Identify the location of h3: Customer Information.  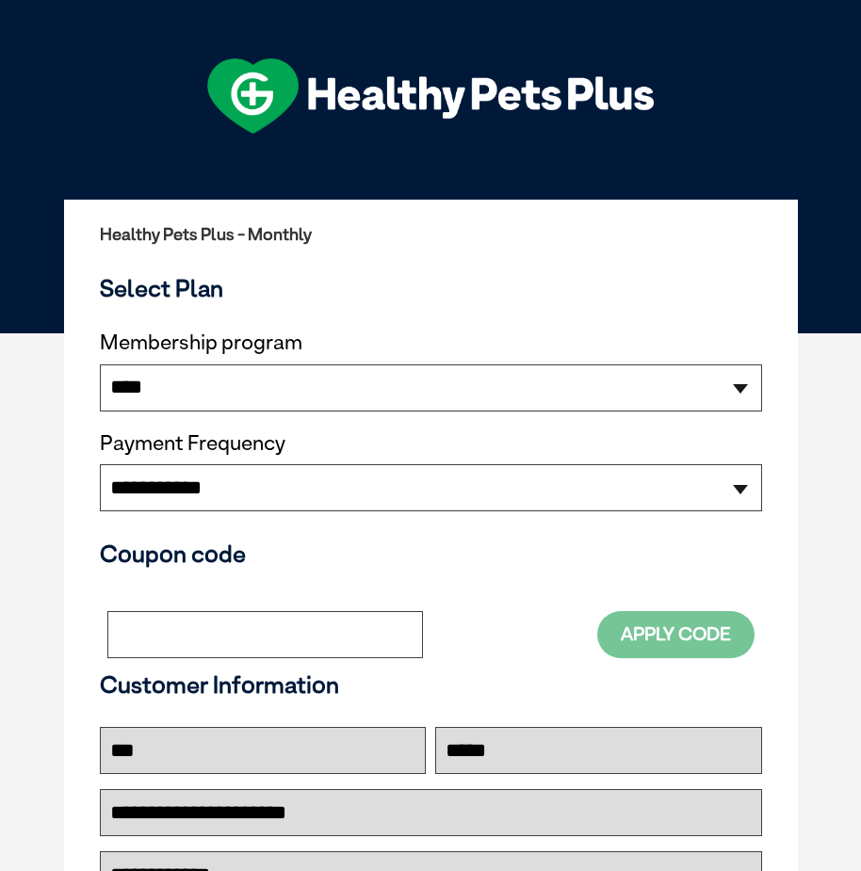
(431, 685).